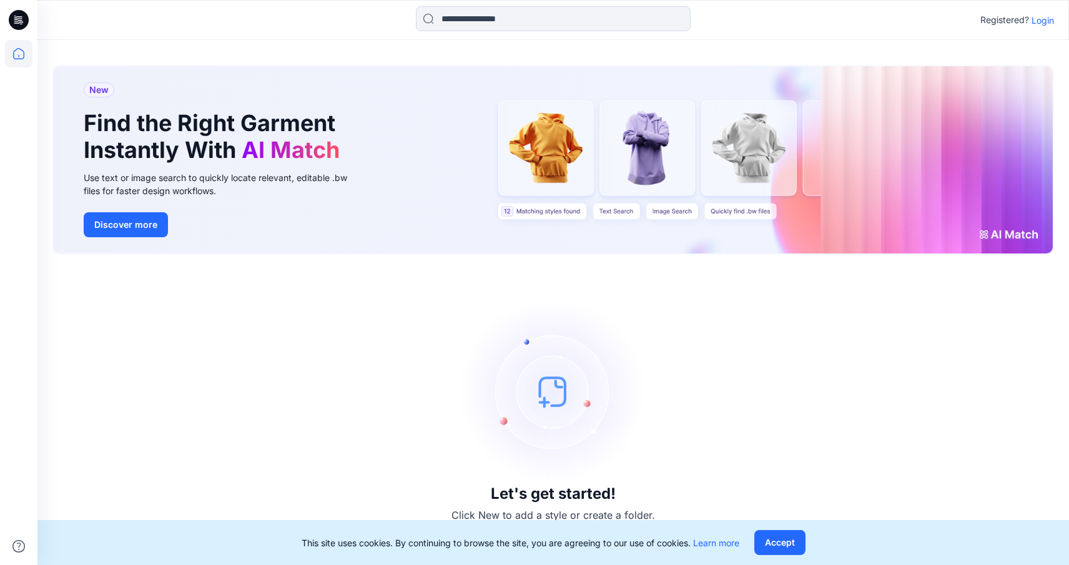 The height and width of the screenshot is (565, 1069). I want to click on h1: Find the Right Garment Instantly With, so click(215, 137).